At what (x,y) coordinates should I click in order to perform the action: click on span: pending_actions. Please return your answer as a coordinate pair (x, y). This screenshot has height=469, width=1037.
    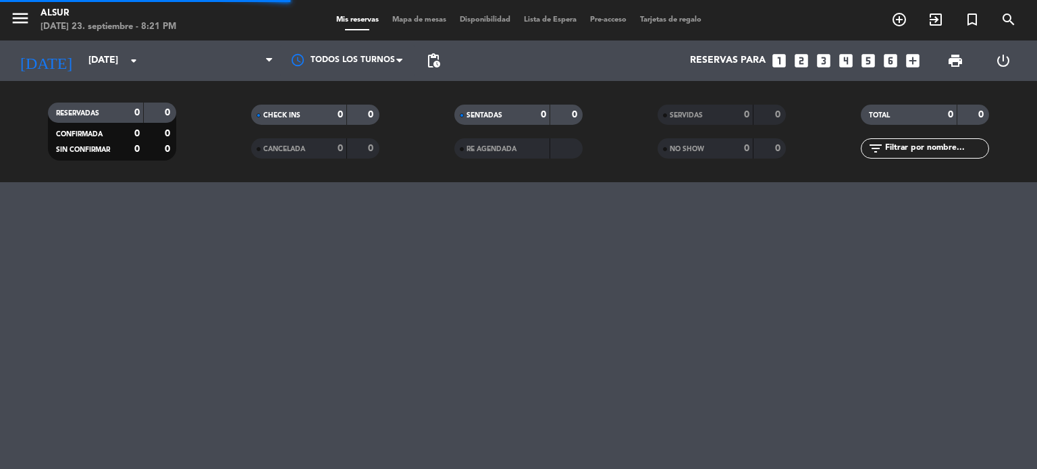
    Looking at the image, I should click on (434, 61).